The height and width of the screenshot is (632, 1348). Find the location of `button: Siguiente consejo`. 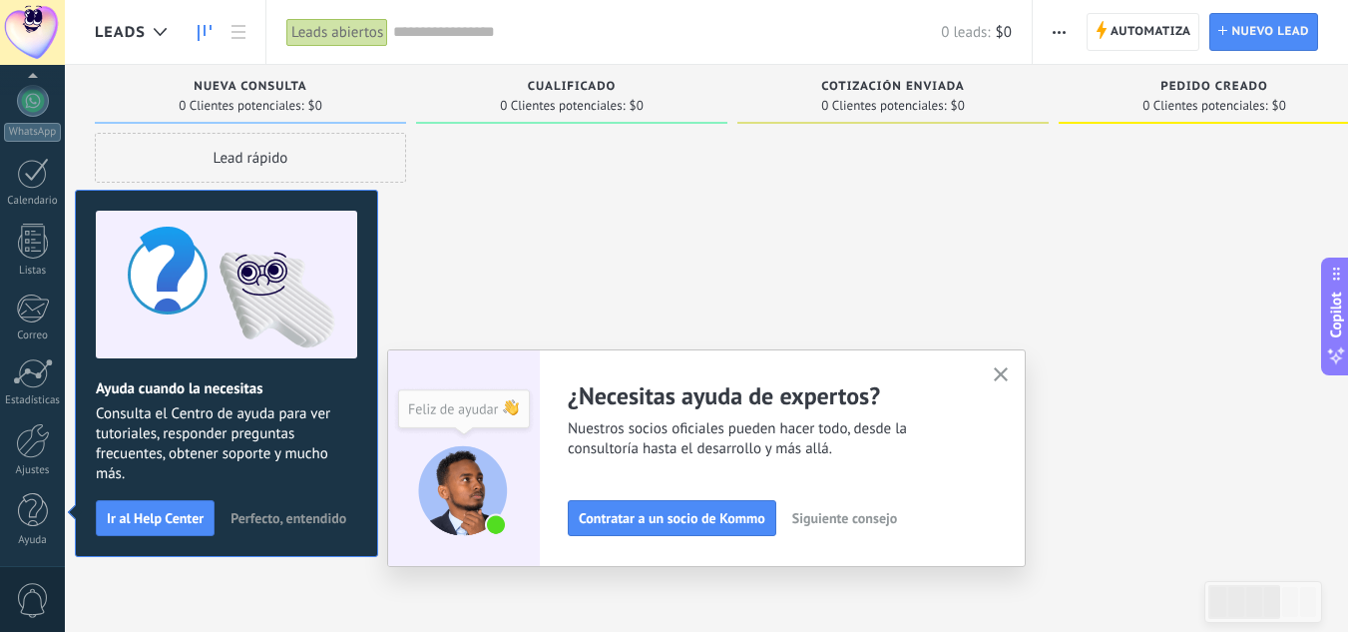

button: Siguiente consejo is located at coordinates (844, 518).